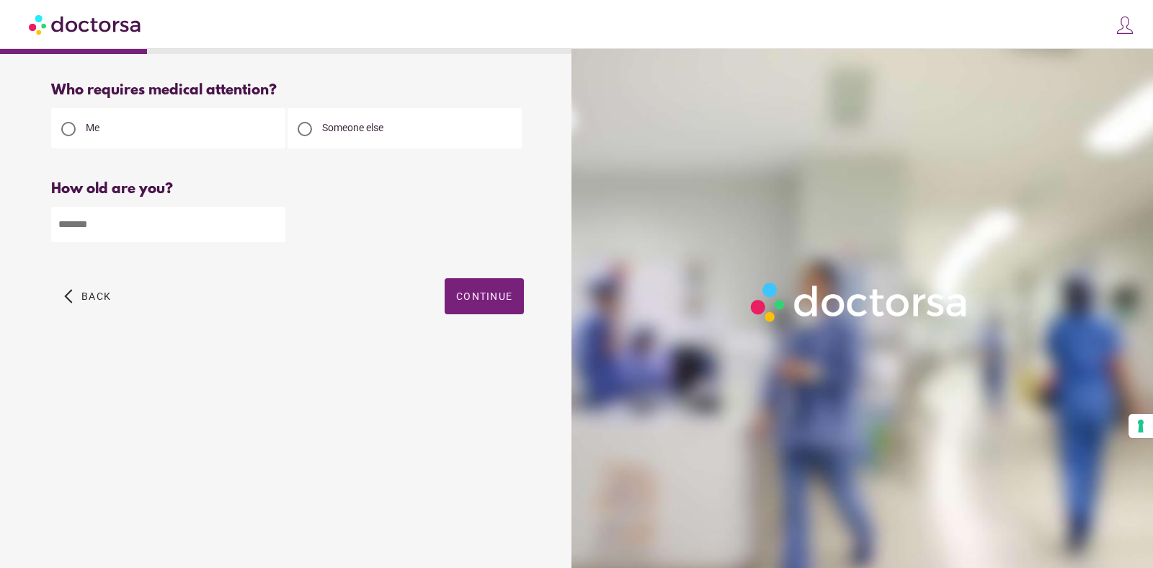 This screenshot has height=568, width=1153. Describe the element at coordinates (1140, 426) in the screenshot. I see `button: Your consent preferences for tracking technologies` at that location.